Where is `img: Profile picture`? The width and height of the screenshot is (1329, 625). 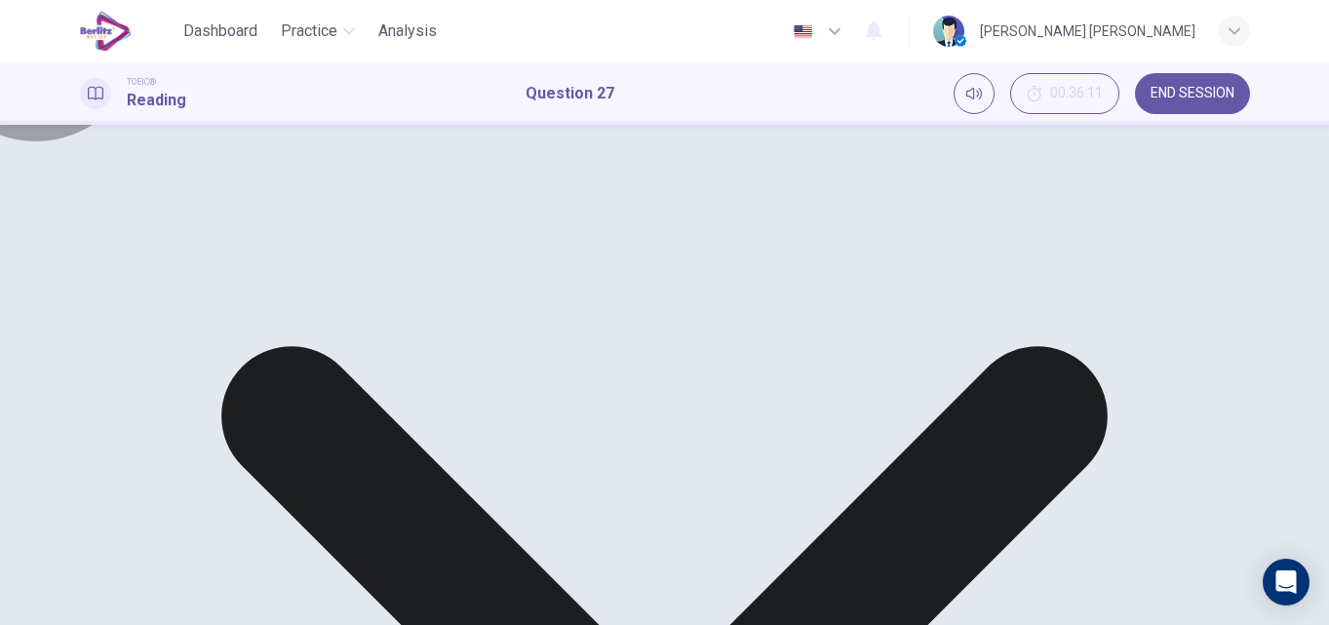
img: Profile picture is located at coordinates (949, 31).